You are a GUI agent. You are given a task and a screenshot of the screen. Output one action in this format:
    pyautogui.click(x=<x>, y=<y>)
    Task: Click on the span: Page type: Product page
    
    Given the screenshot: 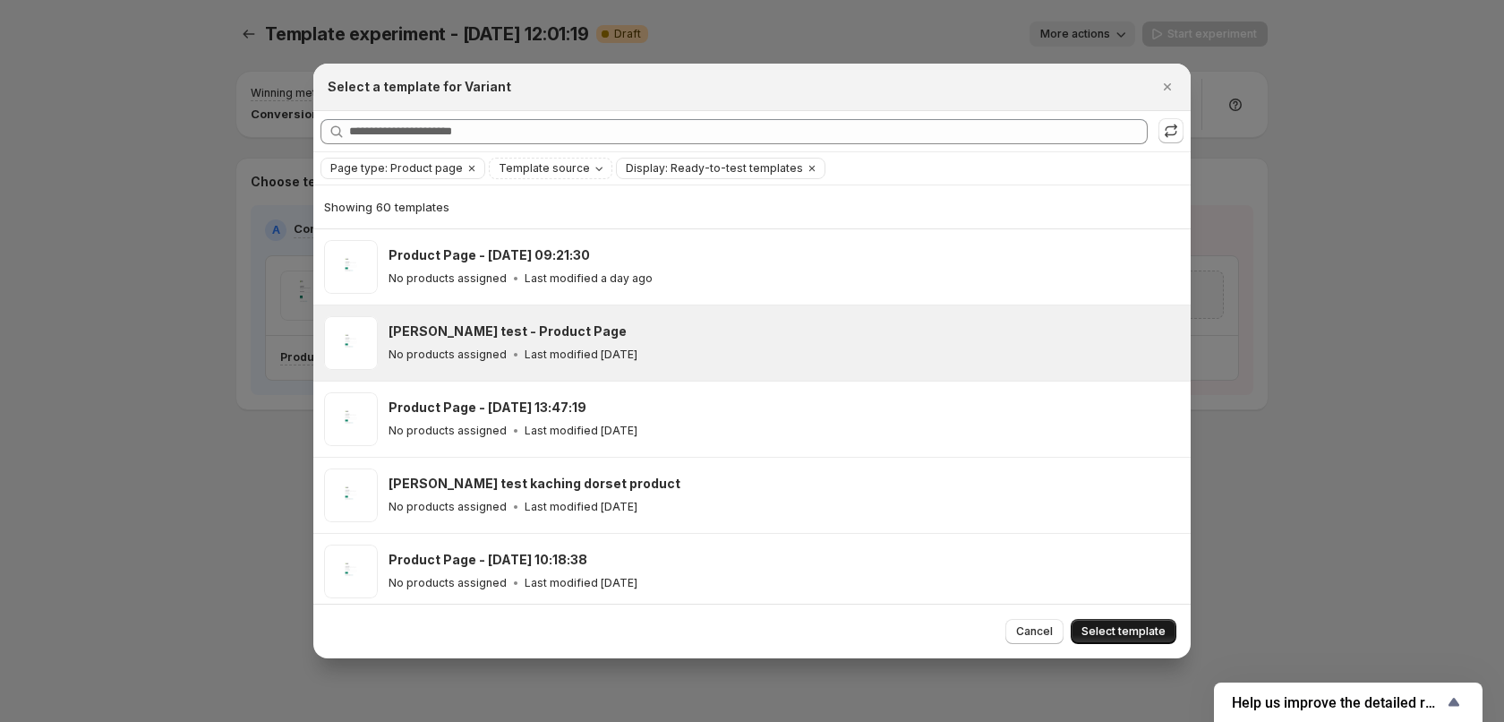 What is the action you would take?
    pyautogui.click(x=397, y=168)
    